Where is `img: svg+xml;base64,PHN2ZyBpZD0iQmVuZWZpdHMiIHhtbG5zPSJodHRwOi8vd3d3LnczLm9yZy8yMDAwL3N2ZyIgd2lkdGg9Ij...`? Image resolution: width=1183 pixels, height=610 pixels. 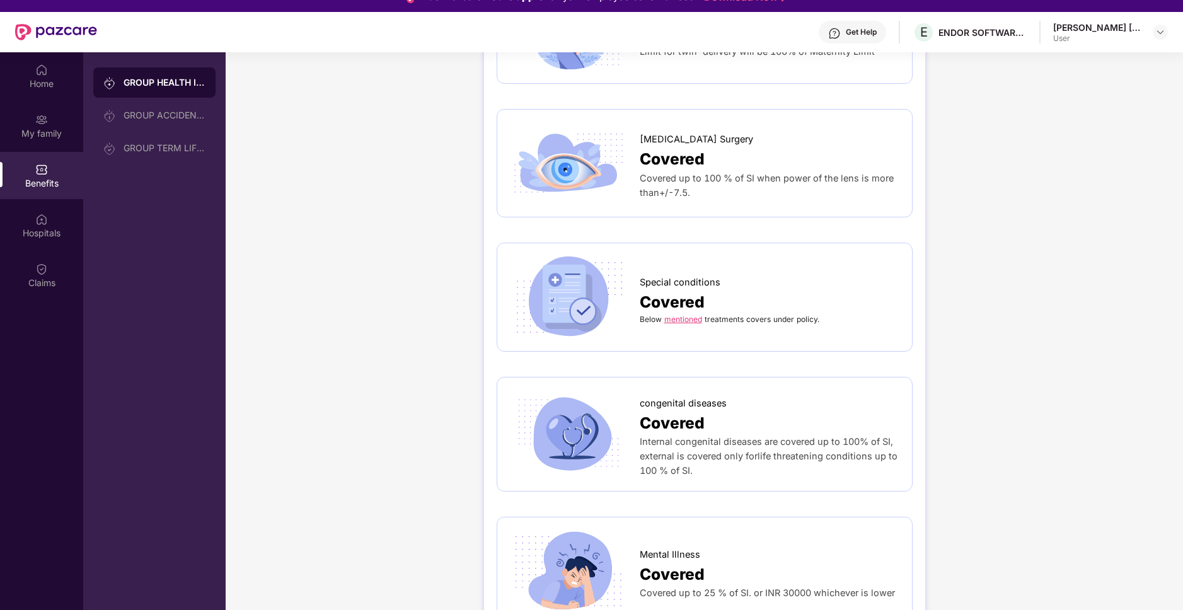
img: svg+xml;base64,PHN2ZyBpZD0iQmVuZWZpdHMiIHhtbG5zPSJodHRwOi8vd3d3LnczLm9yZy8yMDAwL3N2ZyIgd2lkdGg9Ij... is located at coordinates (42, 169).